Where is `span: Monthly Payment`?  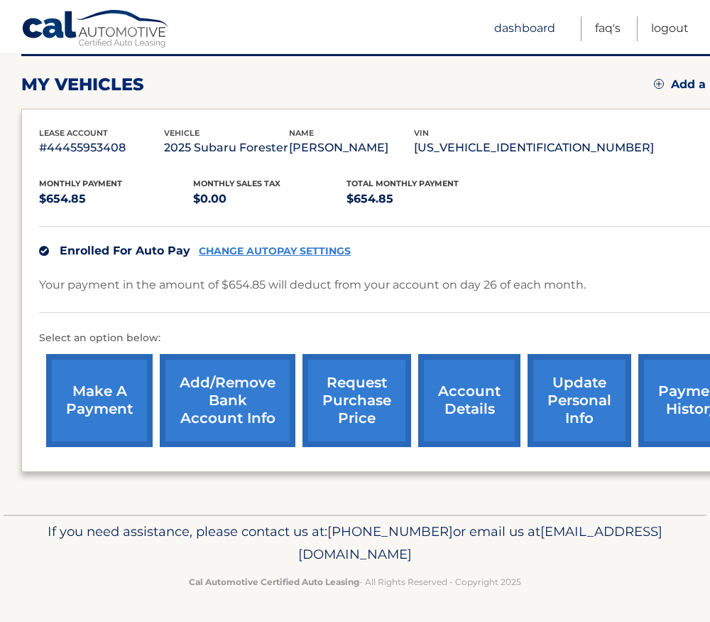 span: Monthly Payment is located at coordinates (80, 183).